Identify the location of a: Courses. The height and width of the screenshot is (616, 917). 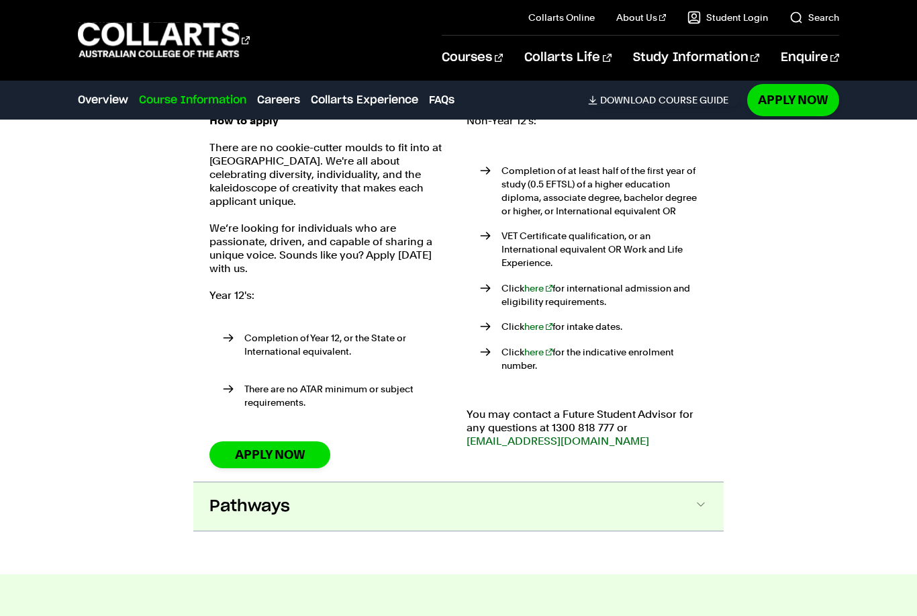
(472, 58).